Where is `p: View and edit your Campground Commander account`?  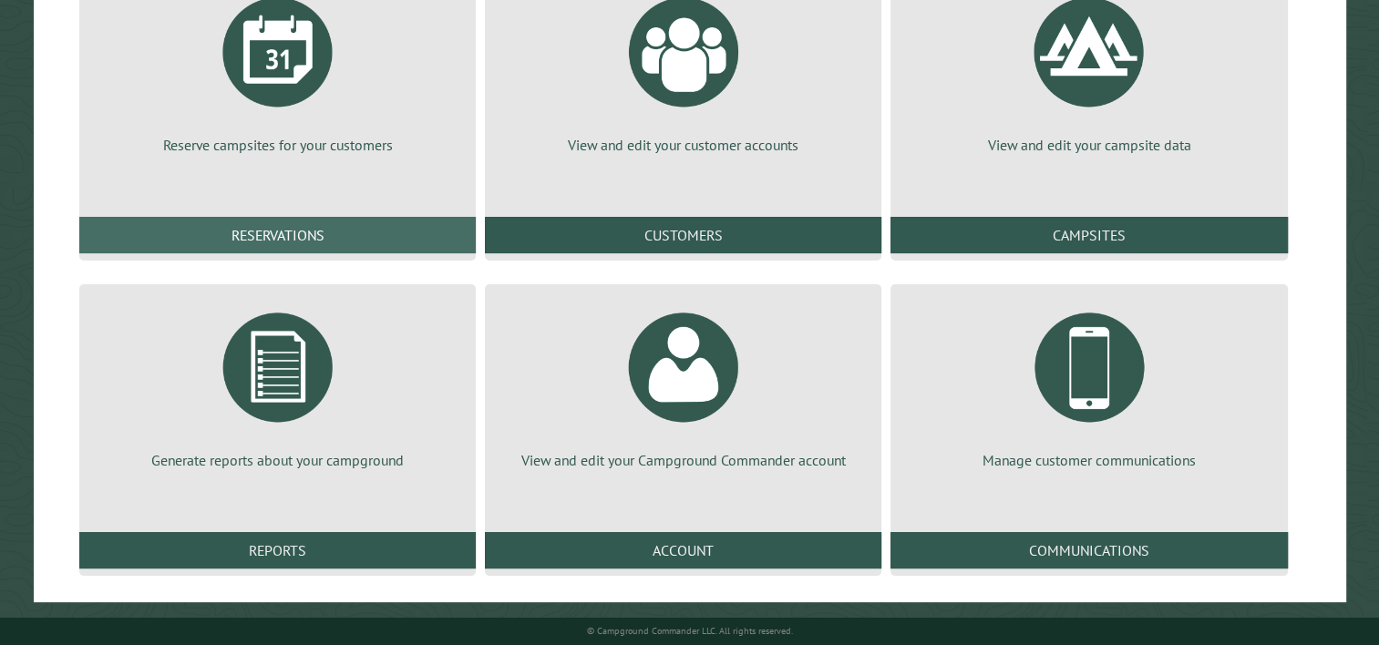 p: View and edit your Campground Commander account is located at coordinates (683, 460).